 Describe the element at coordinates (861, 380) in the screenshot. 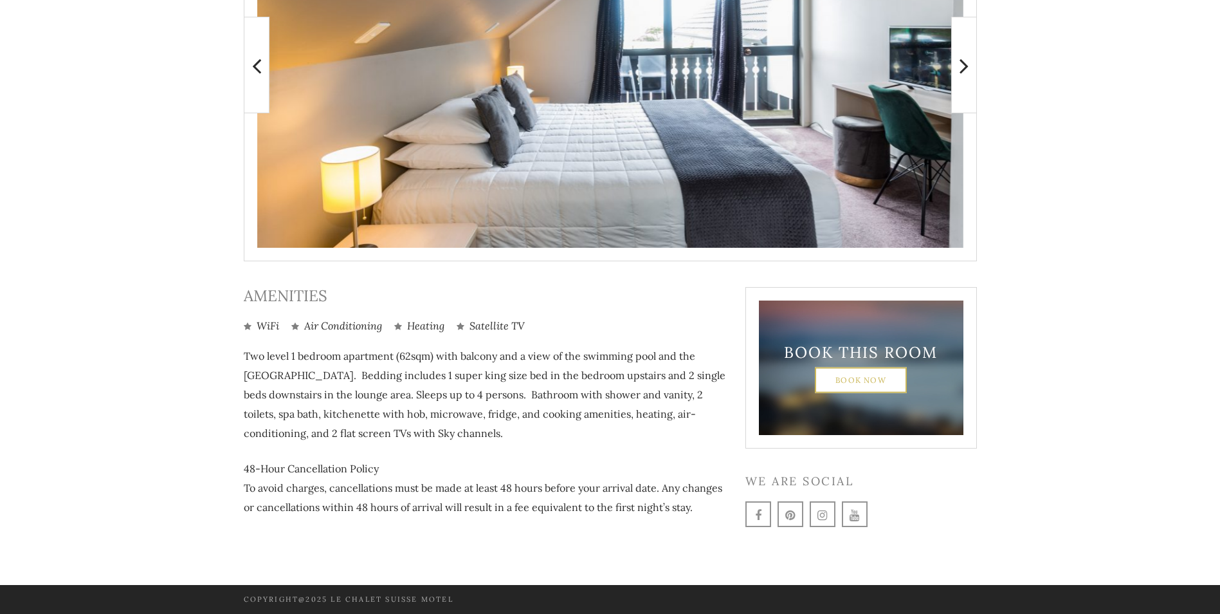

I see `a: Book Now` at that location.